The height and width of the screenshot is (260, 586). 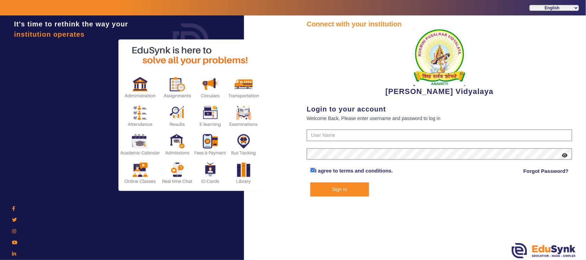 I want to click on img: edusynk.png, so click(x=544, y=251).